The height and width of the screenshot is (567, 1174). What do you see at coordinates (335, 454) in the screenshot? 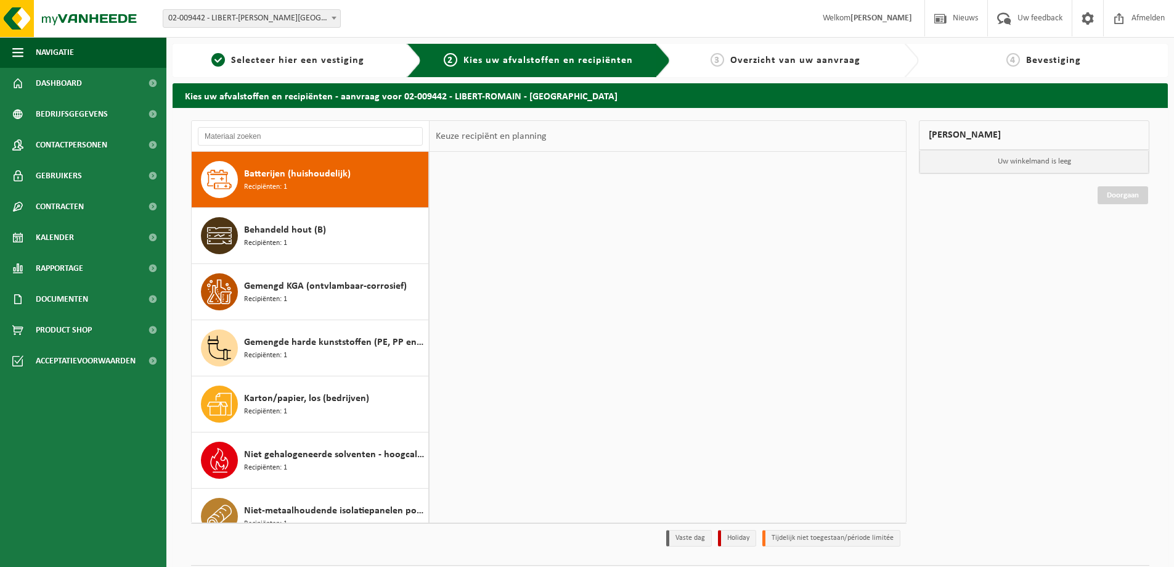
I see `span: Niet gehalogeneerde solventen - hoogcalorisch in kleinverpakking` at bounding box center [335, 454].